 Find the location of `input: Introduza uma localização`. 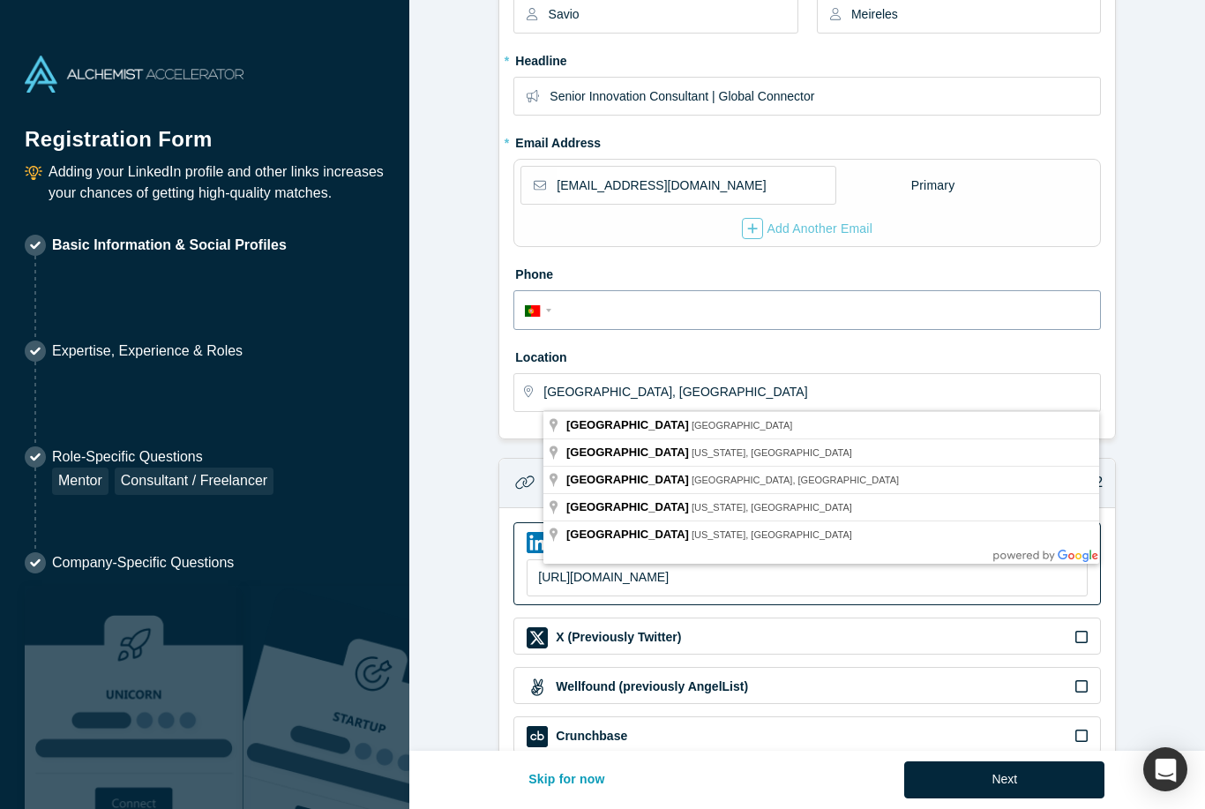

input: Introduza uma localização is located at coordinates (821, 393).